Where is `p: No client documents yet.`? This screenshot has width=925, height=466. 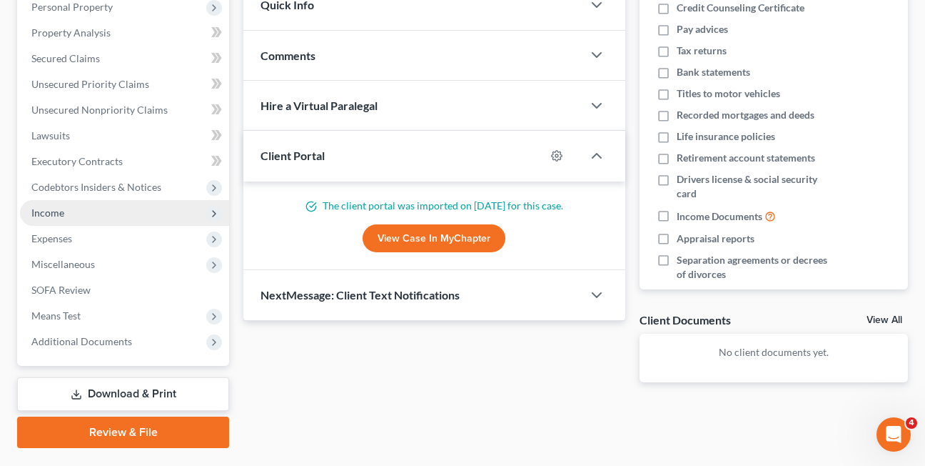 p: No client documents yet. is located at coordinates (774, 352).